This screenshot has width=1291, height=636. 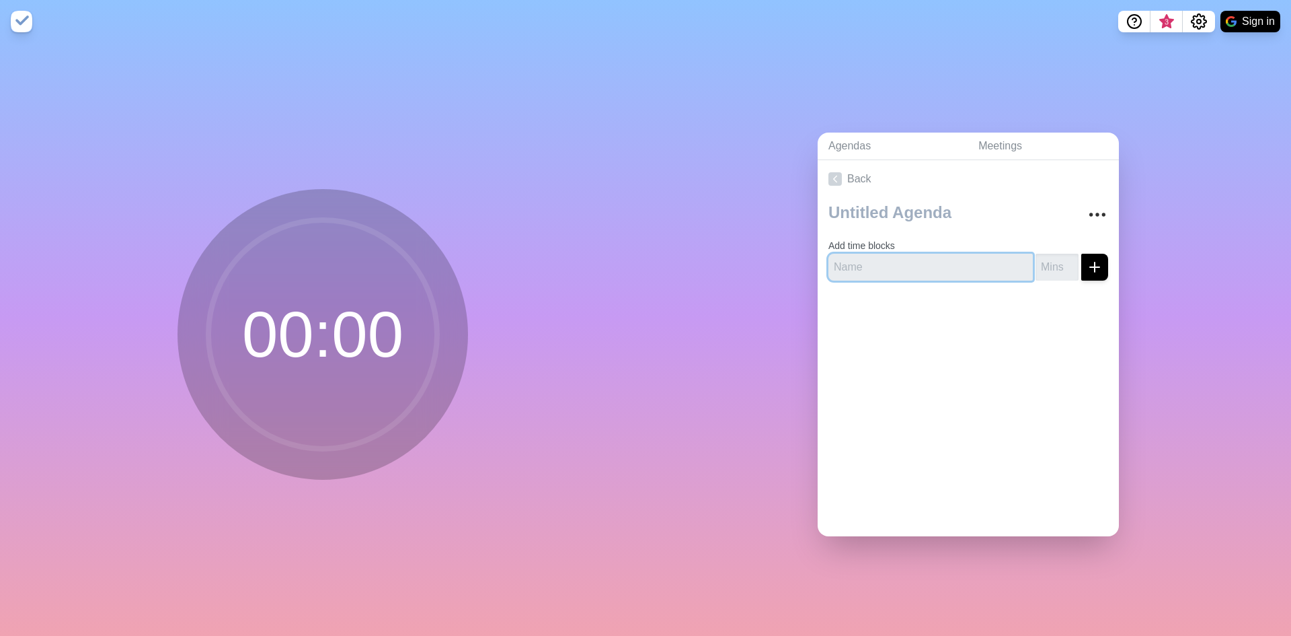 What do you see at coordinates (931, 267) in the screenshot?
I see `input: Name` at bounding box center [931, 267].